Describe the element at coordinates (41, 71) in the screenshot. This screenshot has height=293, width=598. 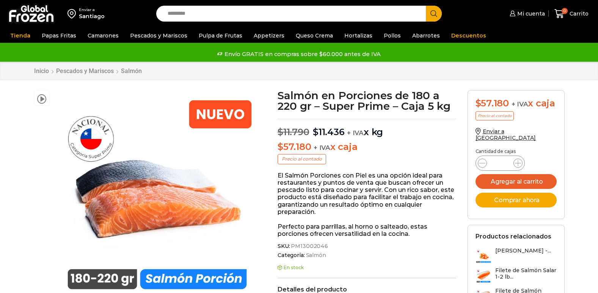
I see `a: Inicio` at that location.